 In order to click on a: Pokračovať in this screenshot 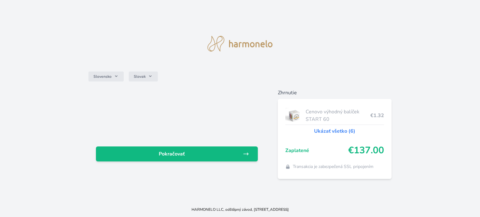, I will do `click(177, 154)`.